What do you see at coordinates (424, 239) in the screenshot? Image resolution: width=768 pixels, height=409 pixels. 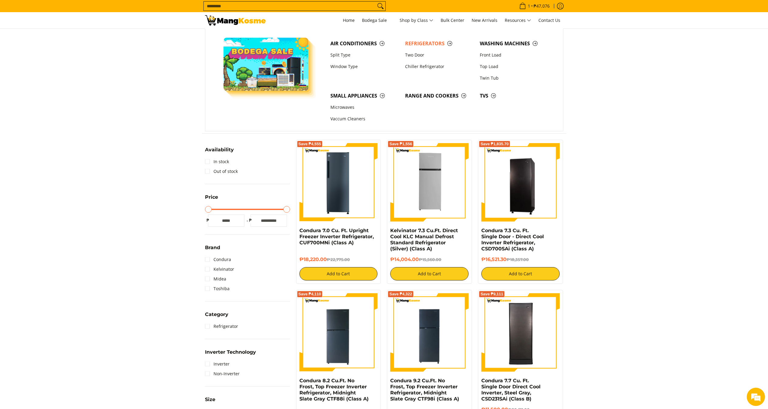 I see `a: Kelvinator 7.3 Cu.Ft. Direct Cool KLC Manual Defrost Standard Refrigerator (Silver) (Class A)` at bounding box center [424, 239].